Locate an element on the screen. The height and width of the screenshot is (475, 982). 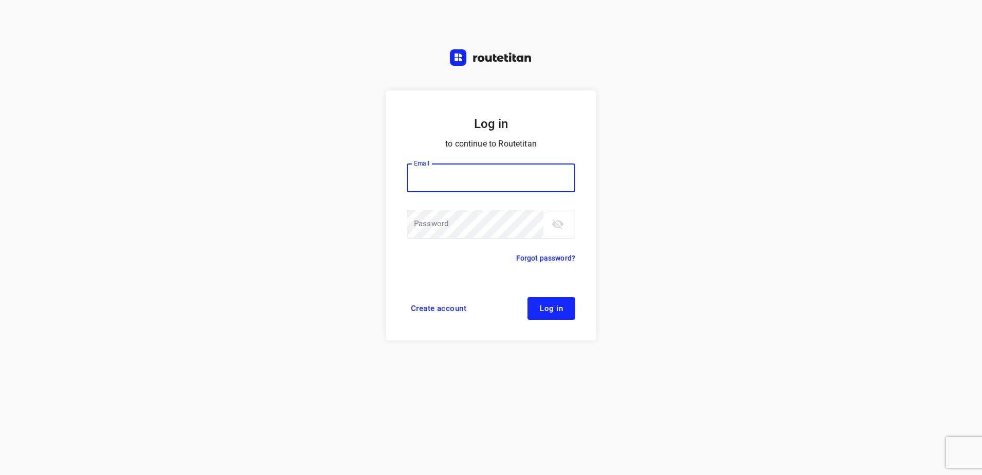
span: Create account is located at coordinates (439, 308).